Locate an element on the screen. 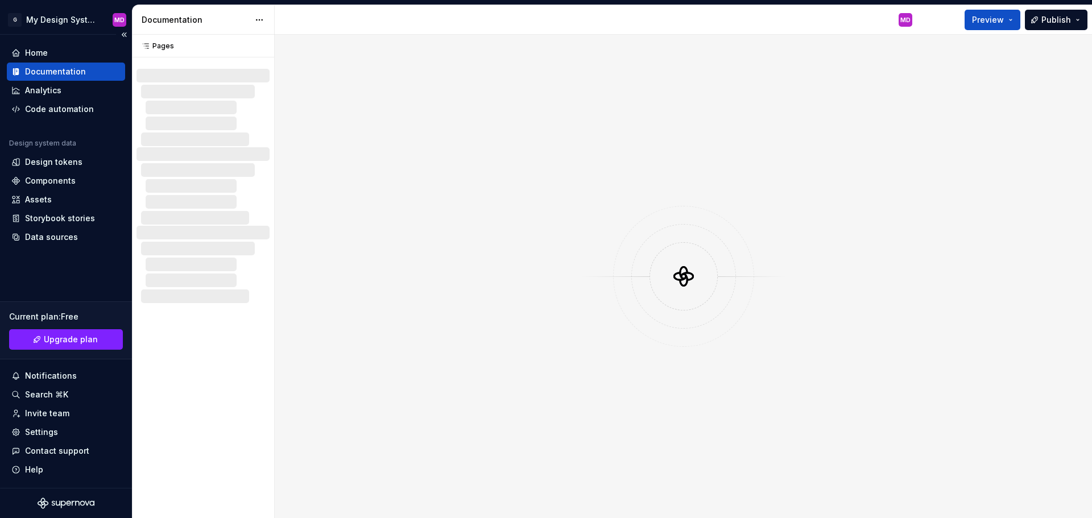  a: Home is located at coordinates (66, 53).